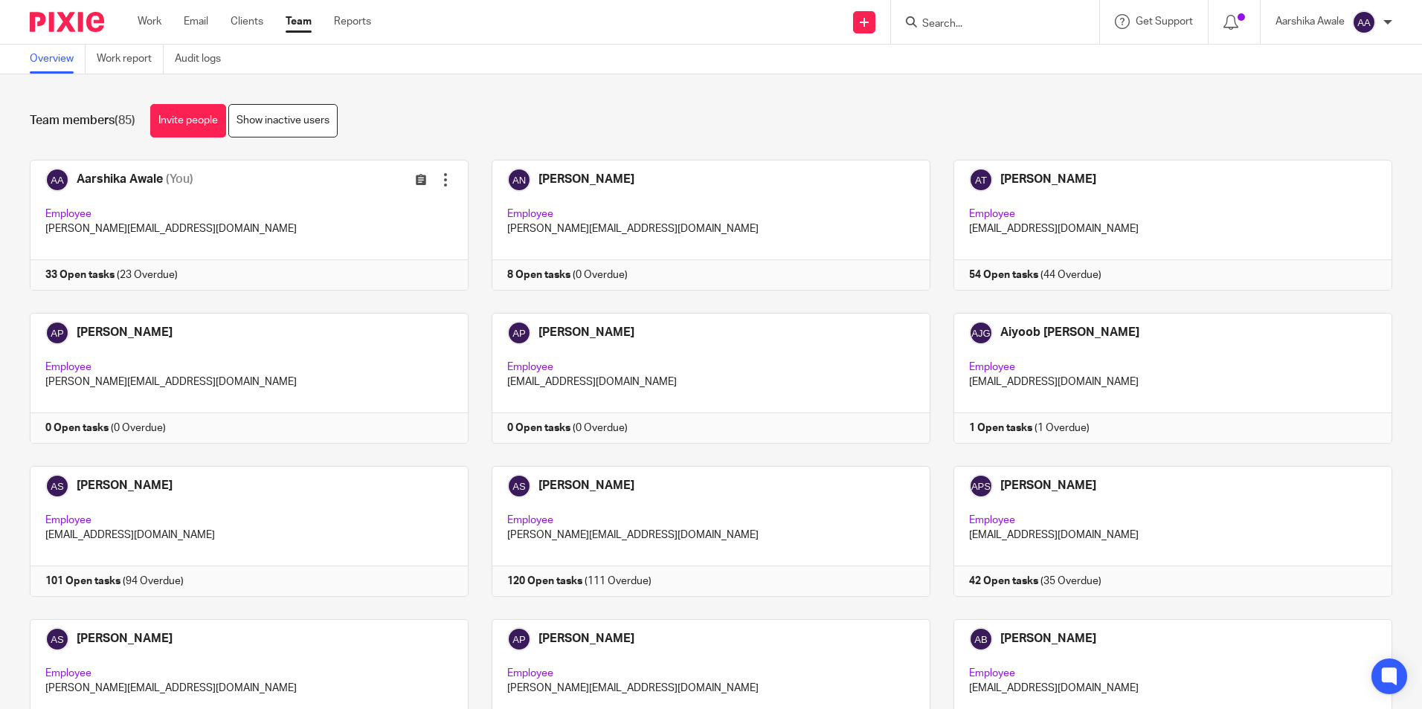  I want to click on a: Invite people, so click(188, 120).